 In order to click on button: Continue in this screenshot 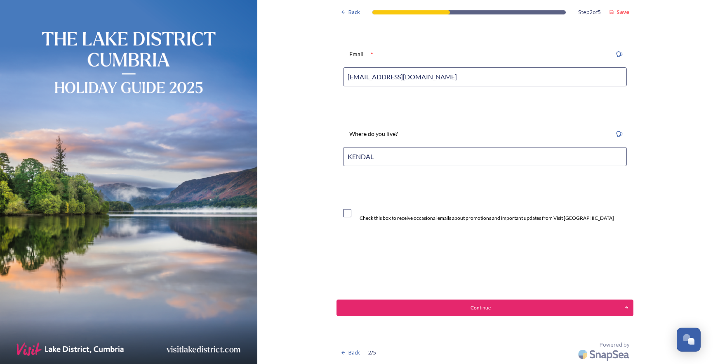, I will do `click(485, 307)`.